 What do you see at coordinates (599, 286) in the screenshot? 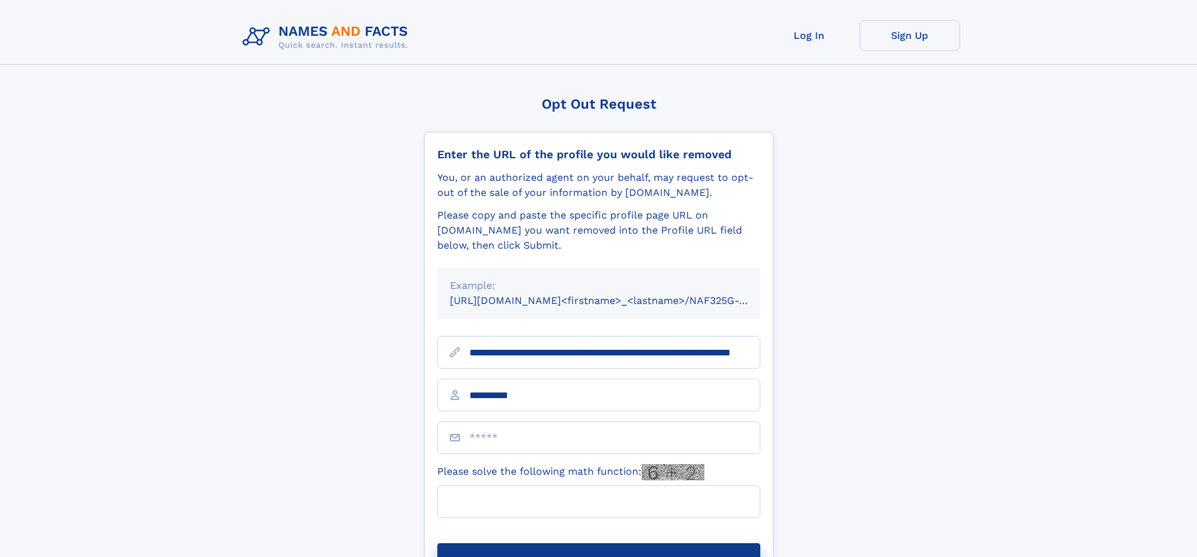
I see `div: Example:` at bounding box center [599, 286].